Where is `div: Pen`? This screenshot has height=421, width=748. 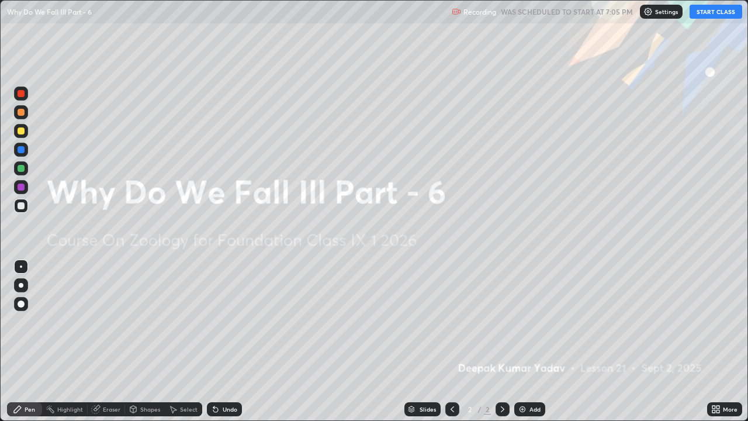
div: Pen is located at coordinates (30, 409).